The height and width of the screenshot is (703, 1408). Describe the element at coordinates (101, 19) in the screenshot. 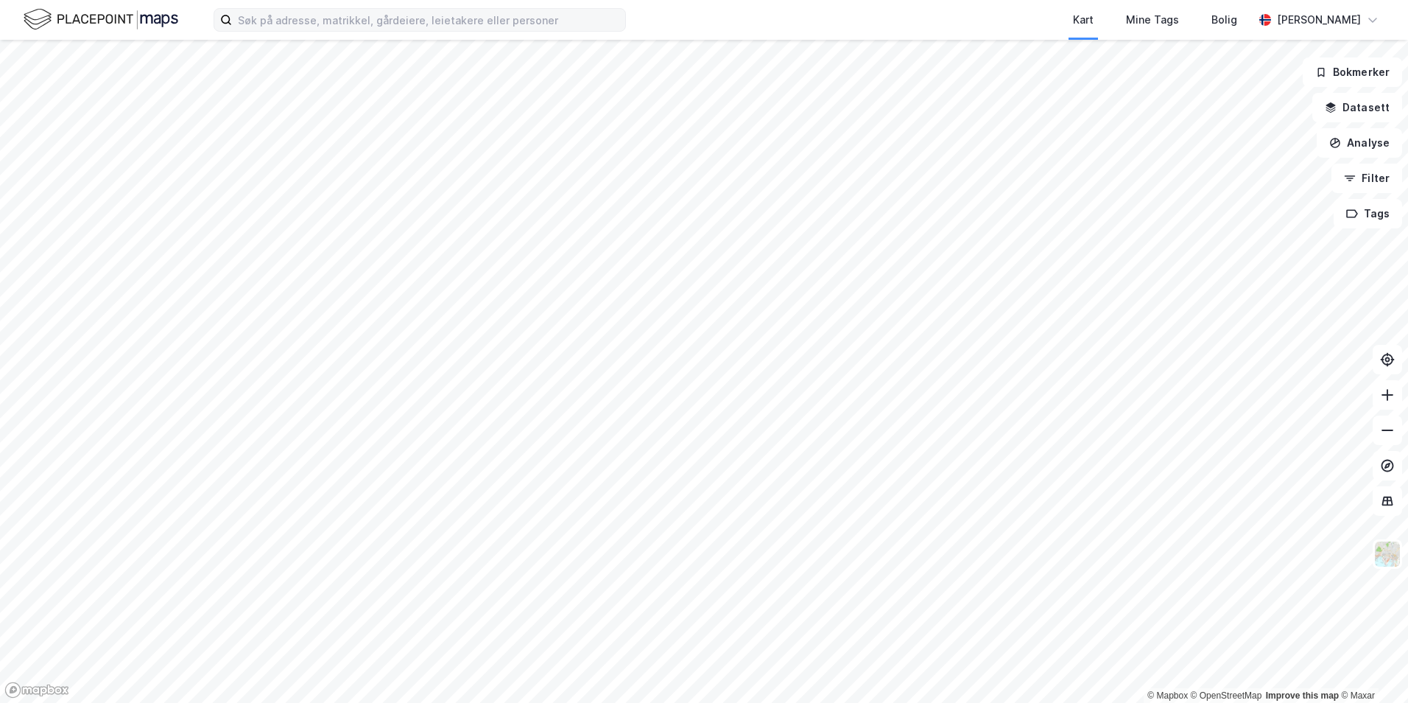

I see `img: logo.f888ab2527a4732fd821a326f86c7f29.svg` at that location.